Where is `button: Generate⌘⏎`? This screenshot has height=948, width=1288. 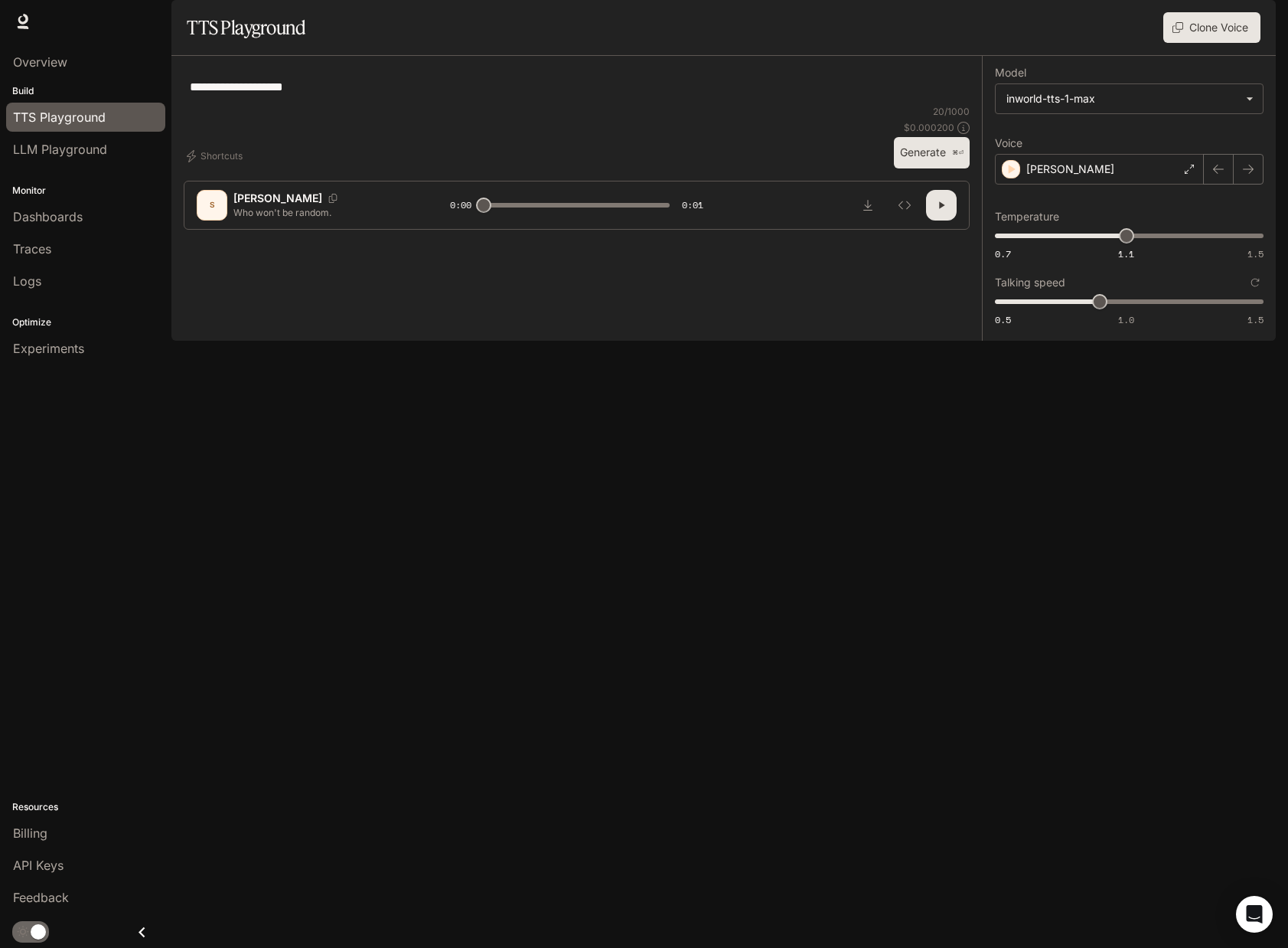 button: Generate⌘⏎ is located at coordinates (931, 152).